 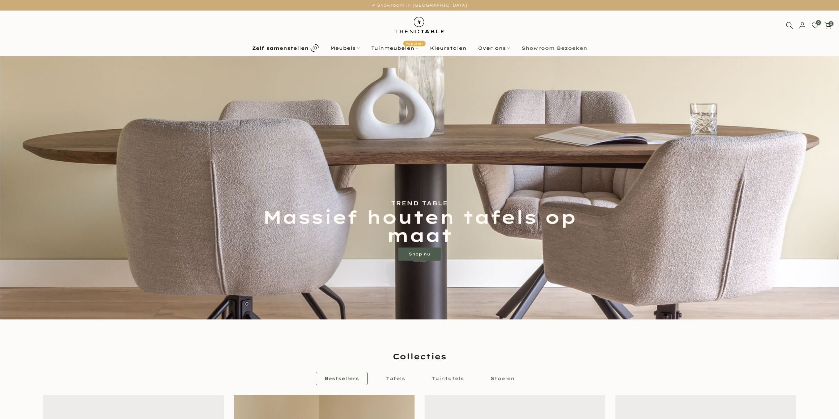 I want to click on a: Stoelen, so click(x=502, y=378).